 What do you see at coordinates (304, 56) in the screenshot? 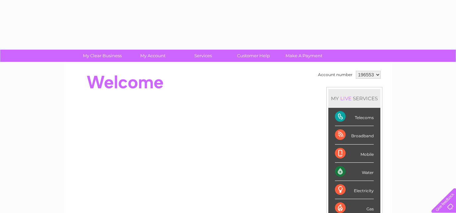
I see `a: Make A Payment` at bounding box center [304, 56].